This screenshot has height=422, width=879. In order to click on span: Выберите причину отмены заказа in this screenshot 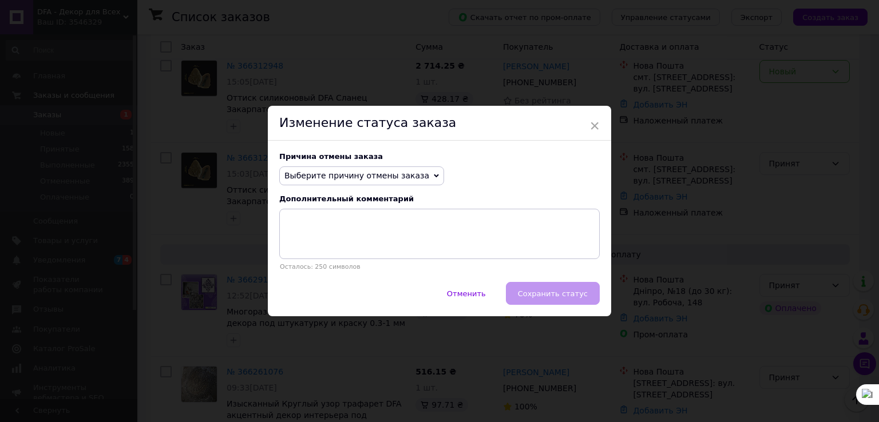, I will do `click(356, 176)`.